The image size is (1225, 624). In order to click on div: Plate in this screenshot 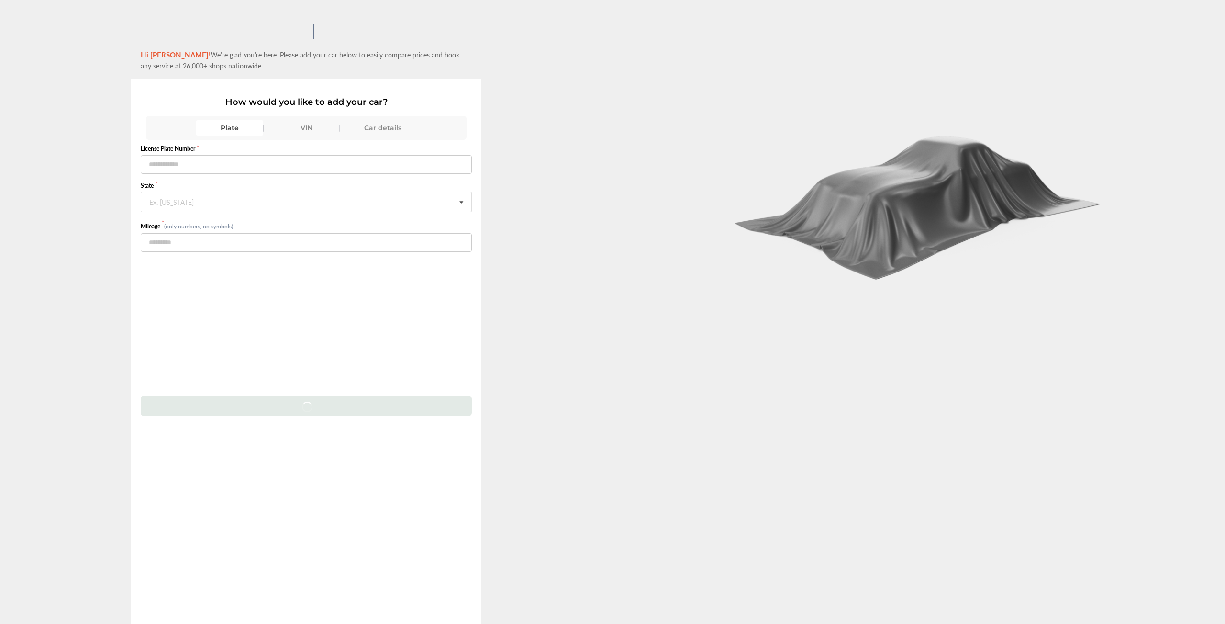, I will do `click(230, 128)`.